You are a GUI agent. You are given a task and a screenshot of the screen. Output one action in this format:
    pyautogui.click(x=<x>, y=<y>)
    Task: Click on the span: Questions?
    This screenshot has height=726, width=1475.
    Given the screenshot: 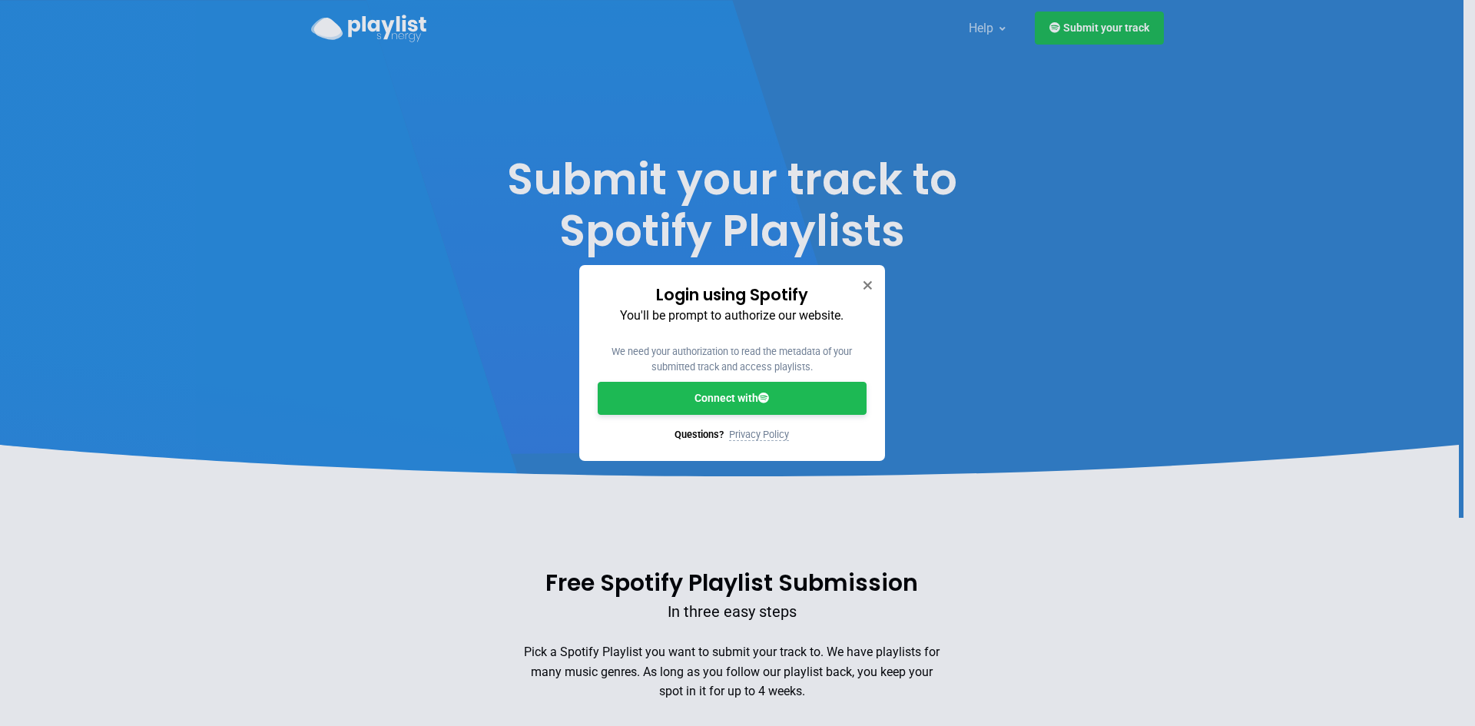 What is the action you would take?
    pyautogui.click(x=699, y=434)
    